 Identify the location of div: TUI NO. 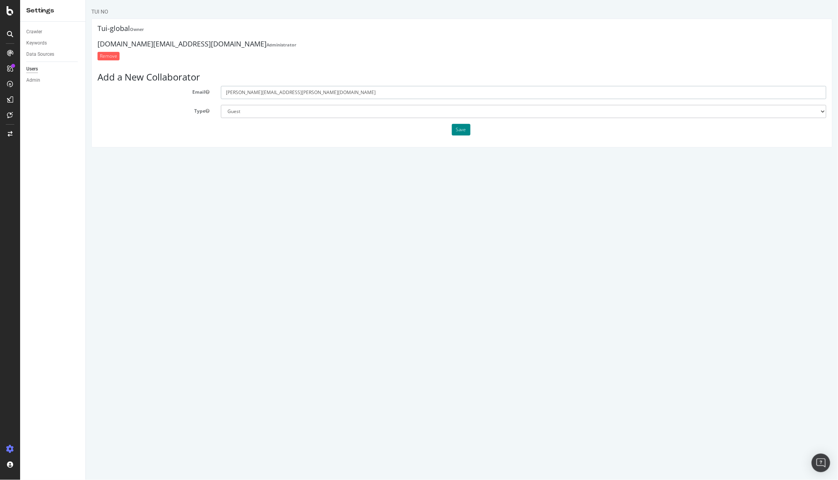
(14, 12).